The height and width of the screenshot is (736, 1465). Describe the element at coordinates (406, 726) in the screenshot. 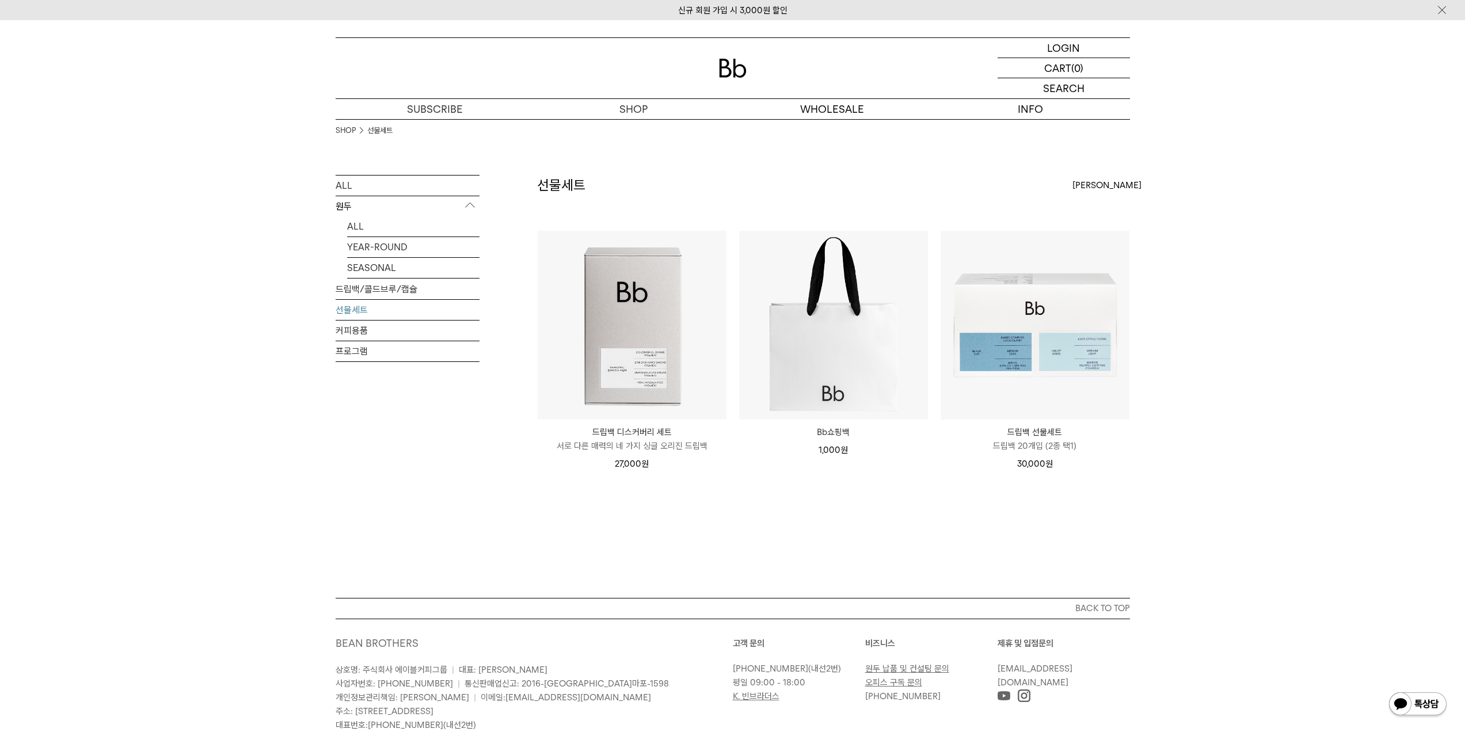

I see `span: 대표번호: (내선2번)` at that location.